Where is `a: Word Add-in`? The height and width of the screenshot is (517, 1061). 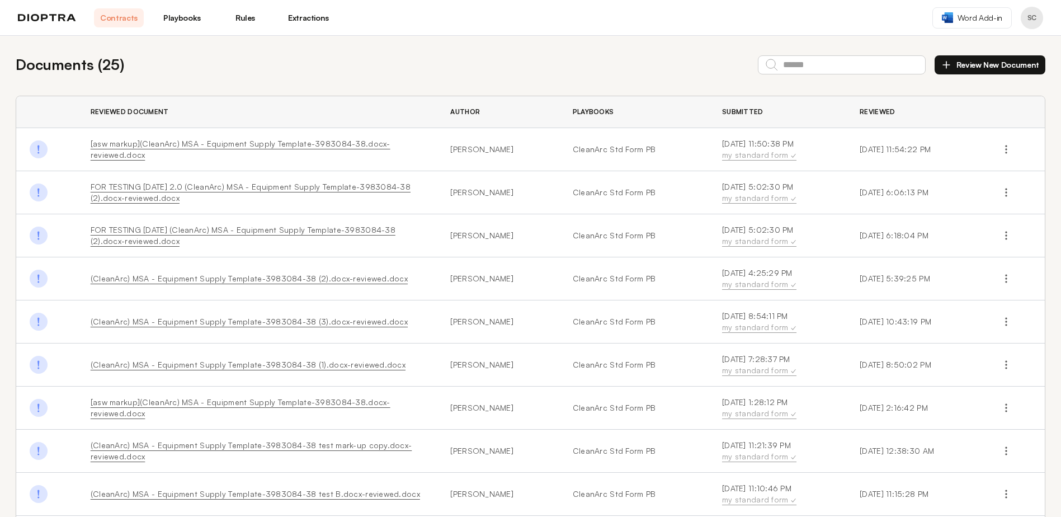 a: Word Add-in is located at coordinates (972, 18).